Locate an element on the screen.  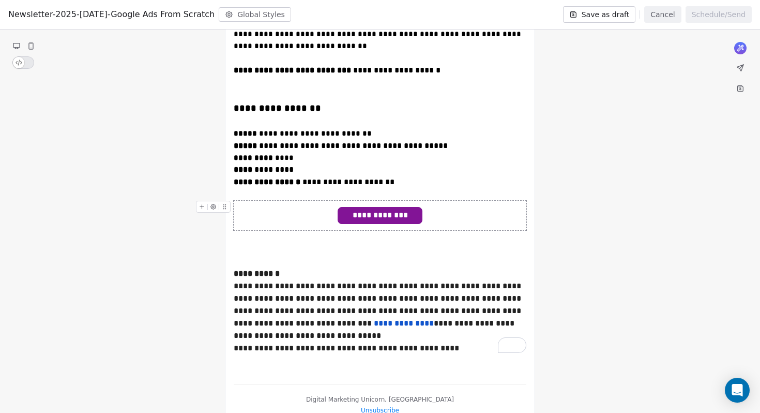
button: Global Styles is located at coordinates (255, 14).